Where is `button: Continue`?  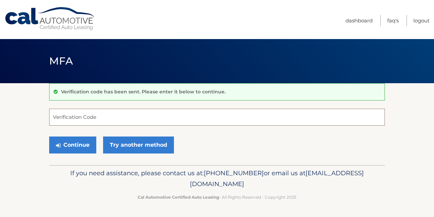
button: Continue is located at coordinates (73, 145).